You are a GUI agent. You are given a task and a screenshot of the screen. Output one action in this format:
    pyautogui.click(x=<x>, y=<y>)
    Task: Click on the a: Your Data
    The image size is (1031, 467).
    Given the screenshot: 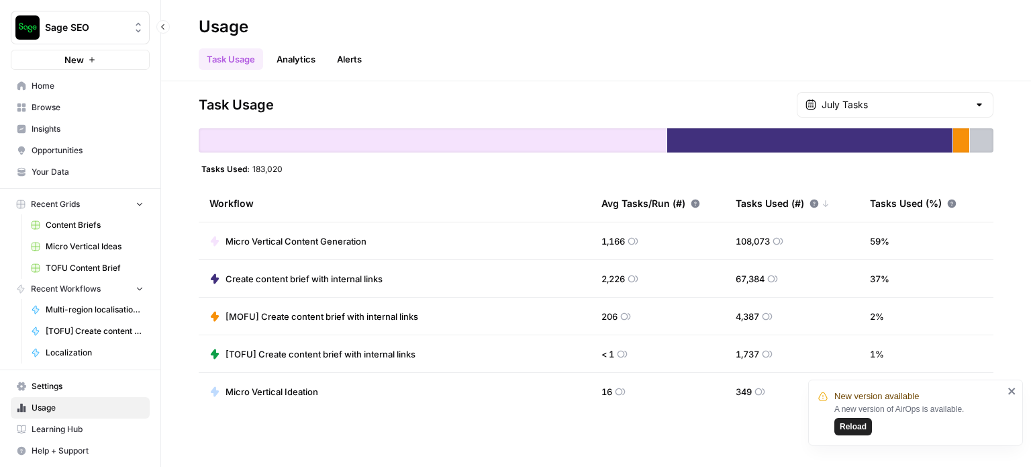 What is the action you would take?
    pyautogui.click(x=80, y=172)
    